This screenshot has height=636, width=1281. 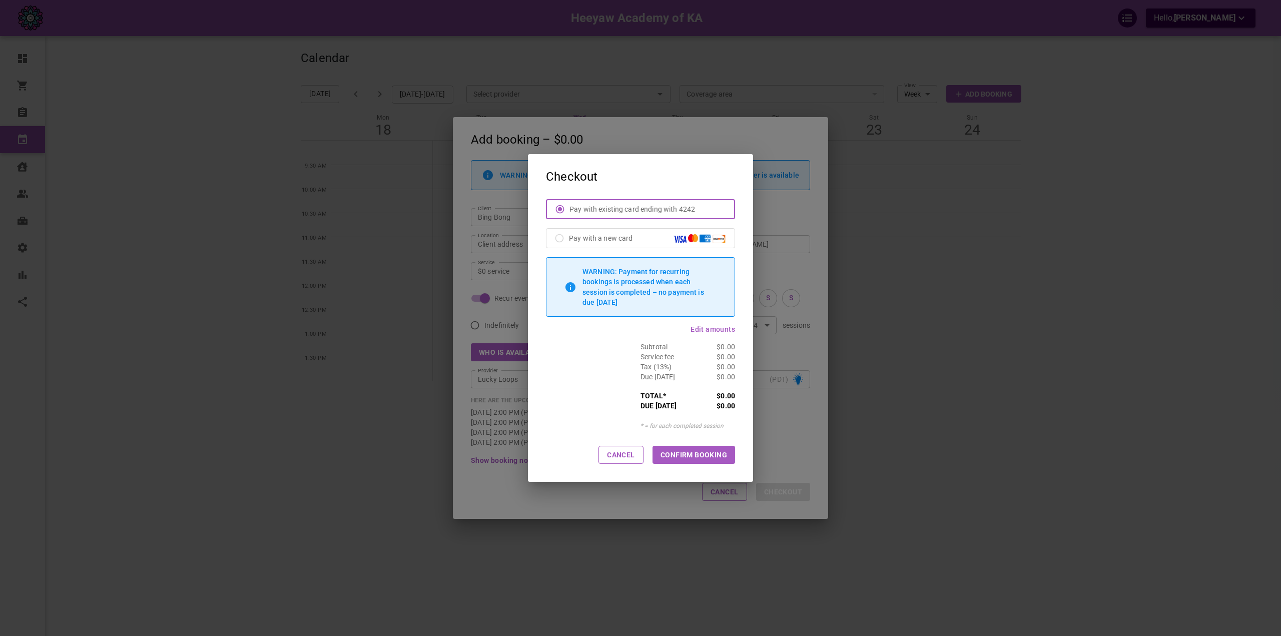 I want to click on h2: Checkout, so click(x=641, y=177).